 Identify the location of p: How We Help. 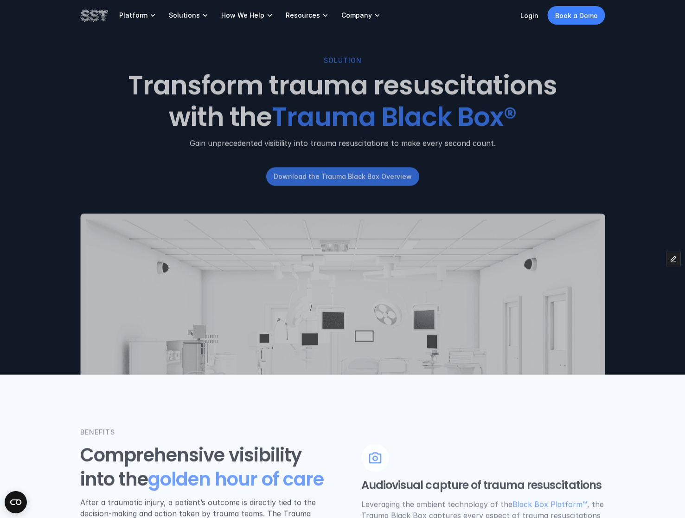
(243, 15).